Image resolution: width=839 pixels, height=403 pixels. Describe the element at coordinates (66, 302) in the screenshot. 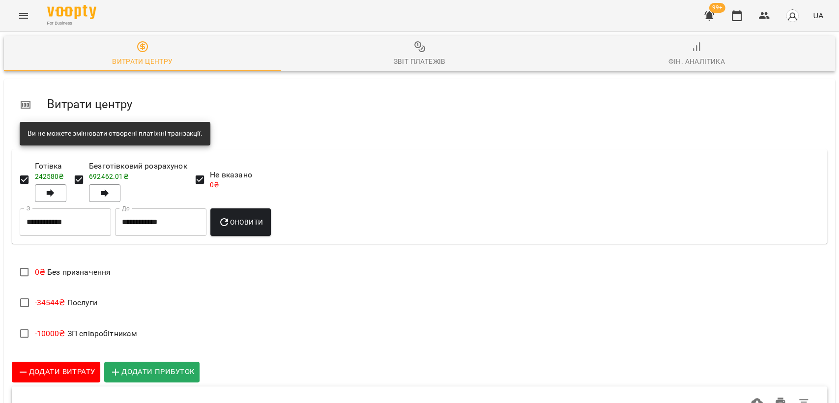

I see `span: Послуги` at that location.